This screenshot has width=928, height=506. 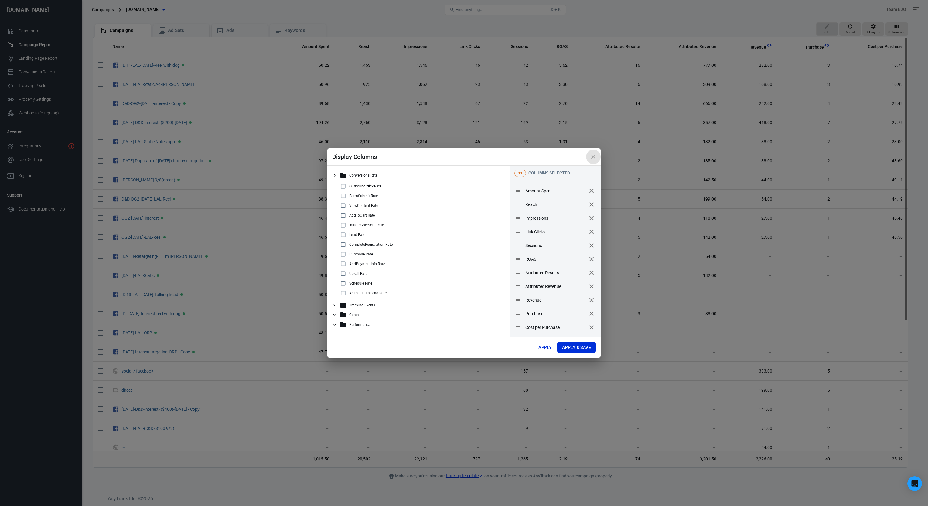 I want to click on div: Attributed Revenueremove, so click(x=555, y=287).